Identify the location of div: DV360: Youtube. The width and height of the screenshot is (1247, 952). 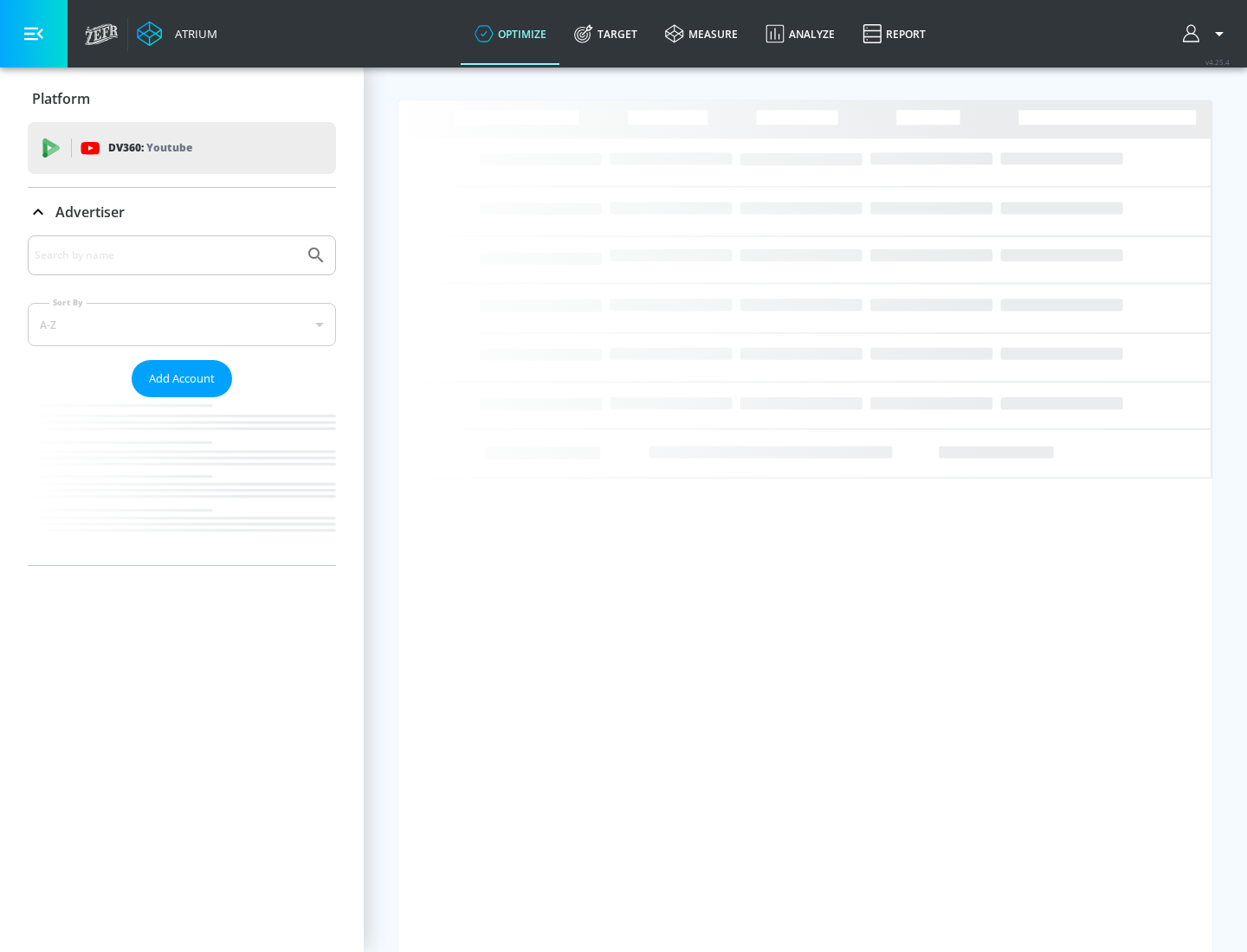
(182, 148).